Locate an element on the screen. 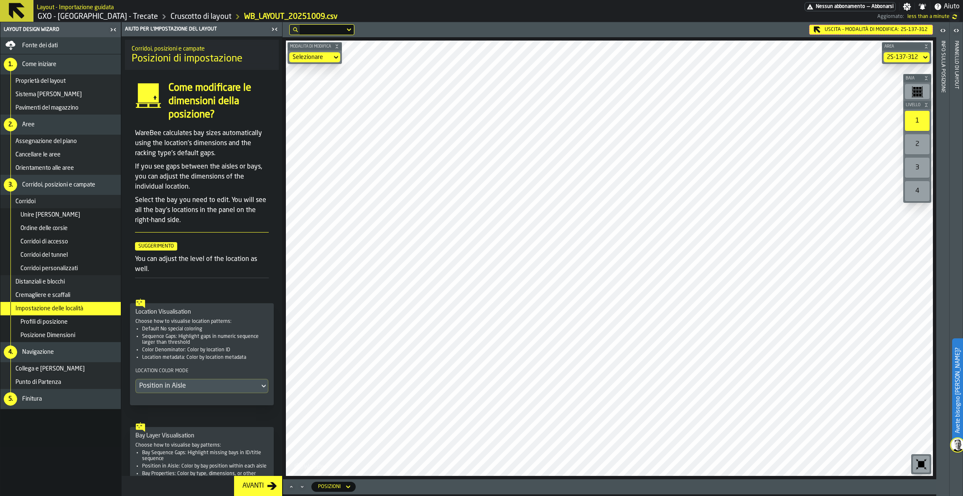  span: Corridoi is located at coordinates (25, 201).